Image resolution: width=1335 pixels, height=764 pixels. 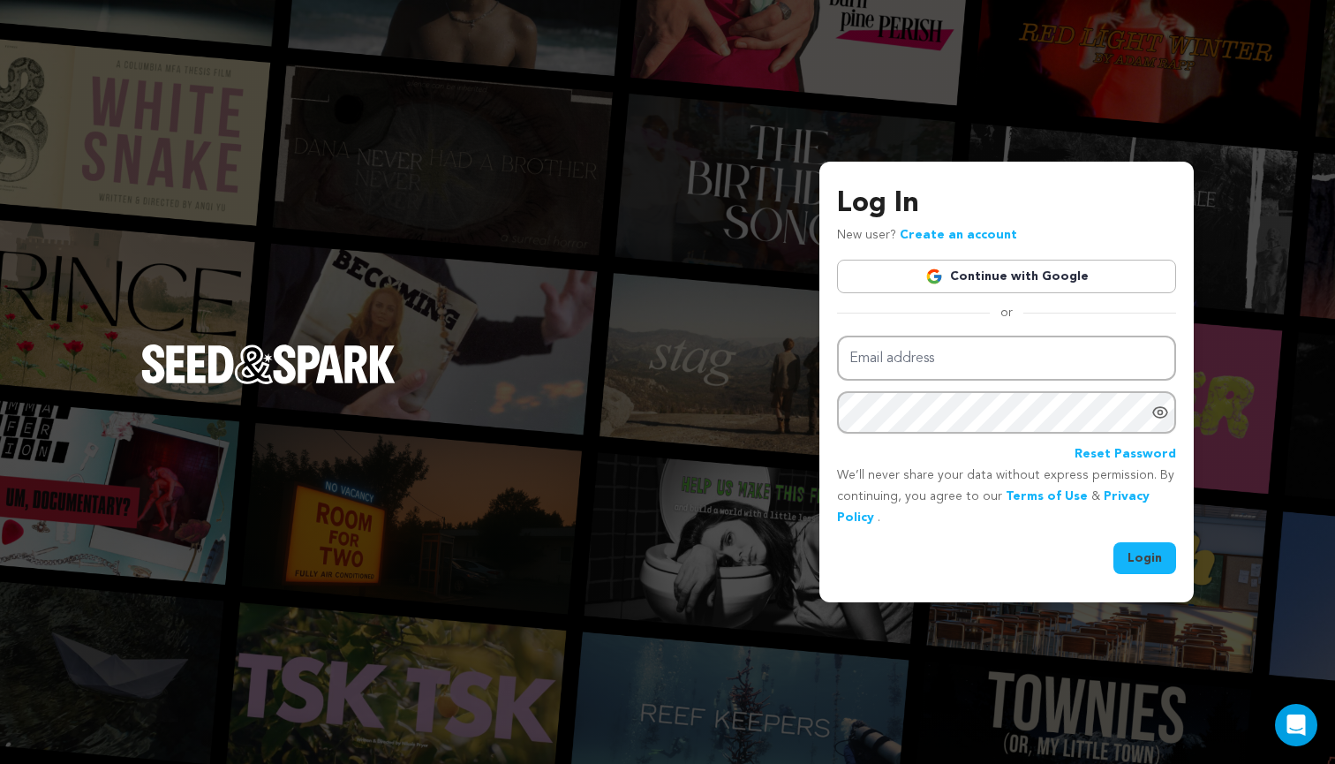 I want to click on a: Create an account, so click(x=958, y=235).